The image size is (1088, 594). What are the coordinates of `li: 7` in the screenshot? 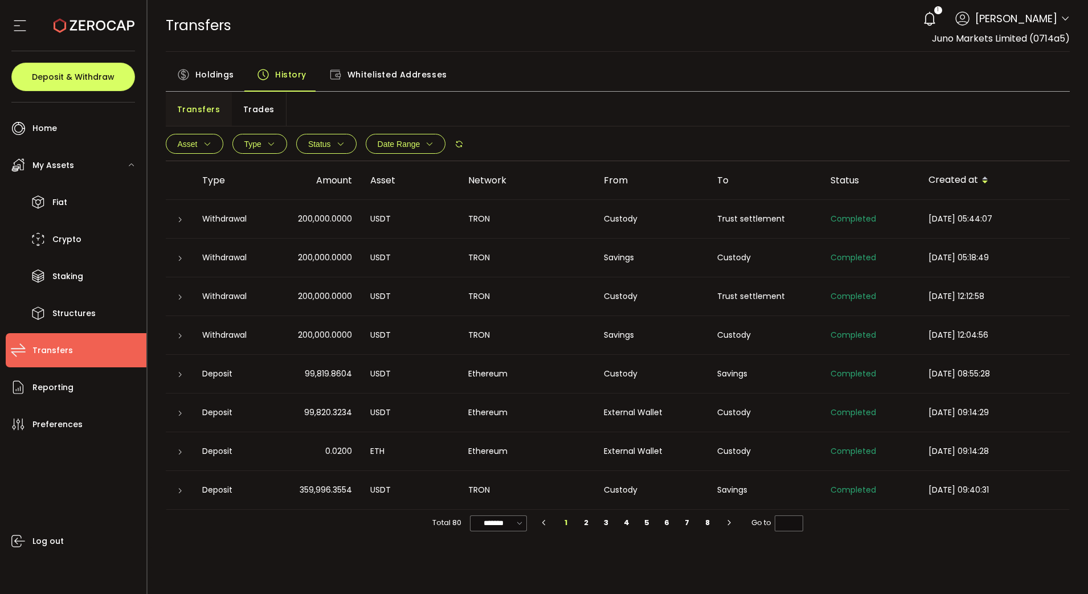 It's located at (687, 523).